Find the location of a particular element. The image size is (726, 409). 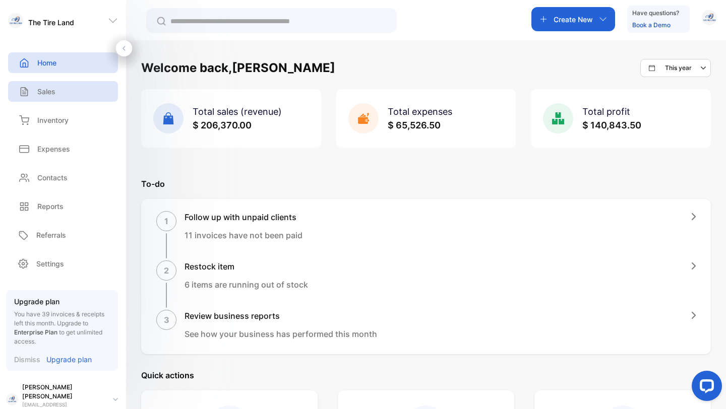

button: Create New is located at coordinates (573, 19).